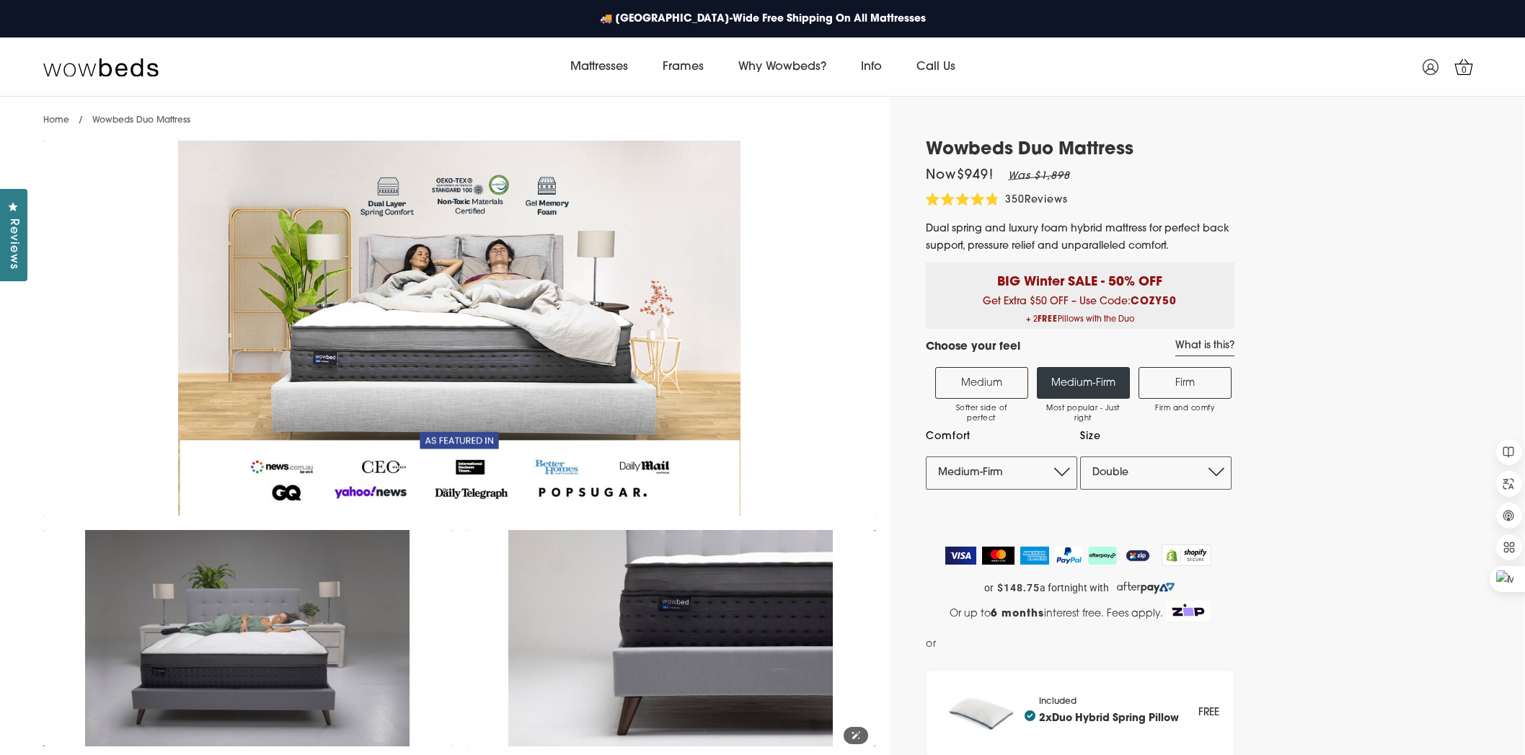 This screenshot has height=755, width=1525. I want to click on img: ZipPay Logo, so click(1138, 555).